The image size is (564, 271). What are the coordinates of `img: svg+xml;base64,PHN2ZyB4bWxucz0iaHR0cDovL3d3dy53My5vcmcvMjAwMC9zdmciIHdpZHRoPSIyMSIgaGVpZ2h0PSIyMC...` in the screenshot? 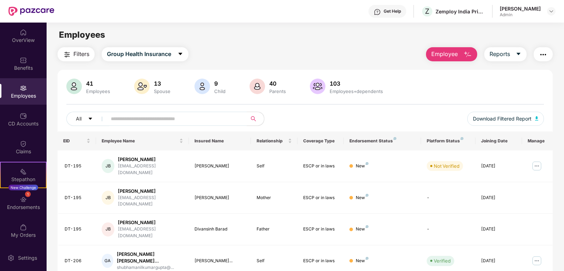 It's located at (23, 172).